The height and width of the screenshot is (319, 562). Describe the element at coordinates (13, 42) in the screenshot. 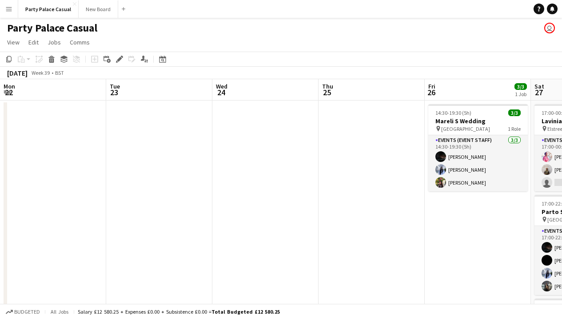

I see `a: View` at that location.